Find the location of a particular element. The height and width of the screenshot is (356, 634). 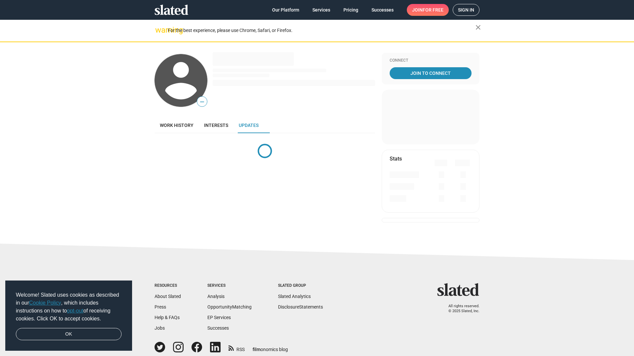

a: Join To Connect is located at coordinates (430, 73).